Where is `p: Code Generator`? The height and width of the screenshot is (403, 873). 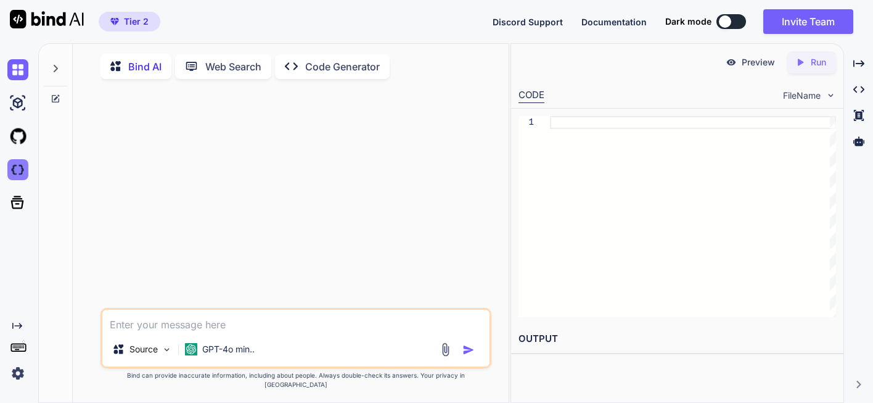
p: Code Generator is located at coordinates (342, 67).